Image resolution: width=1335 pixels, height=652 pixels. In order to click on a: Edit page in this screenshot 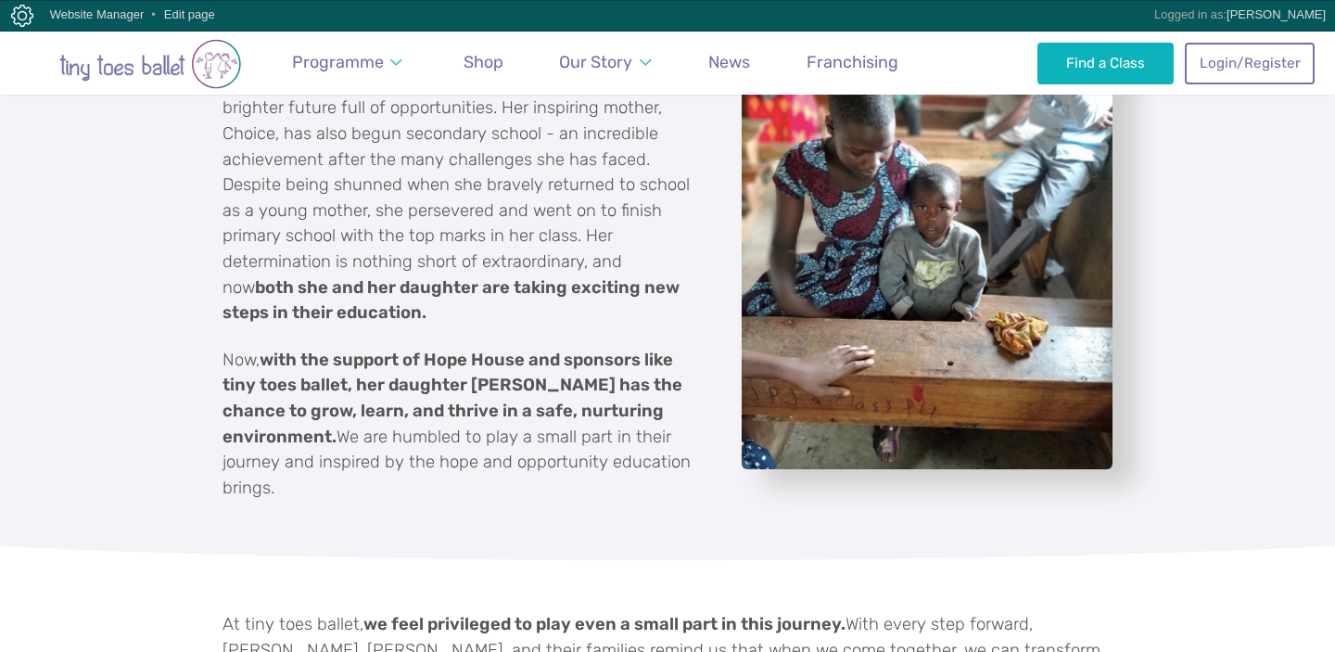, I will do `click(189, 14)`.